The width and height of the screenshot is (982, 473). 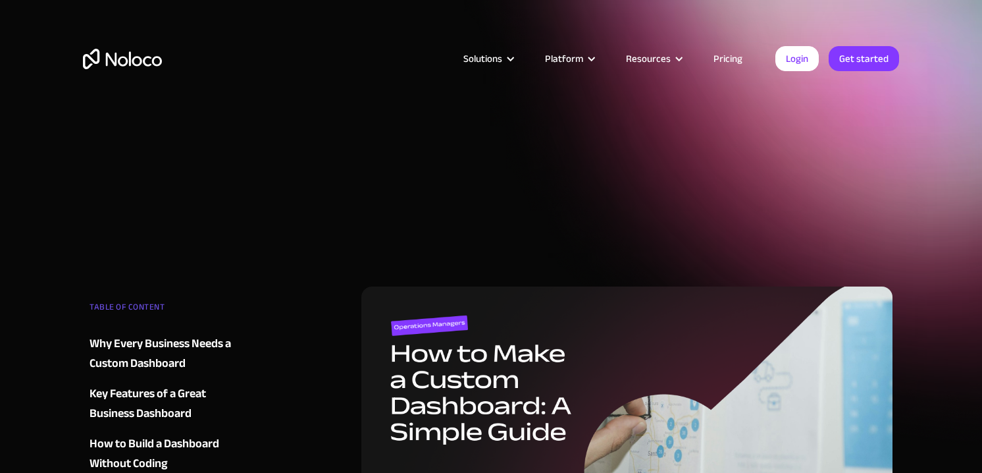 What do you see at coordinates (169, 403) in the screenshot?
I see `div: Key Features of a Great Business Dashboard` at bounding box center [169, 403].